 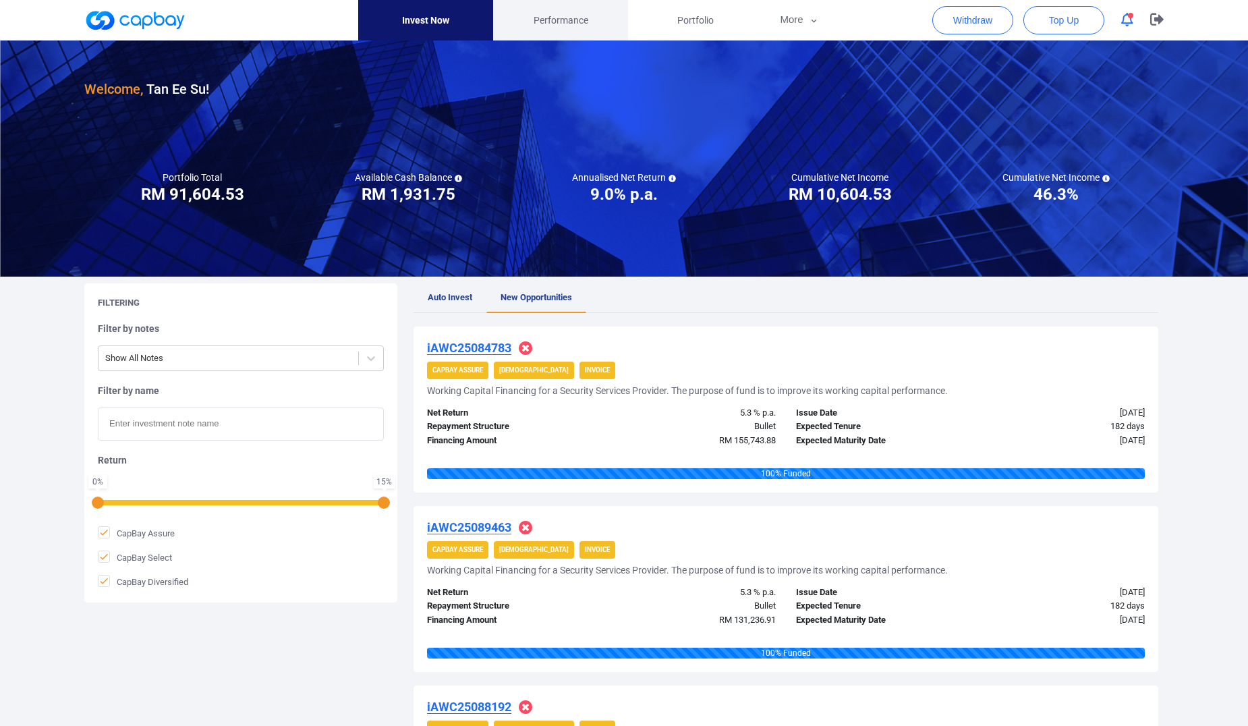 What do you see at coordinates (408, 194) in the screenshot?
I see `h3: RM 1,931.75` at bounding box center [408, 194].